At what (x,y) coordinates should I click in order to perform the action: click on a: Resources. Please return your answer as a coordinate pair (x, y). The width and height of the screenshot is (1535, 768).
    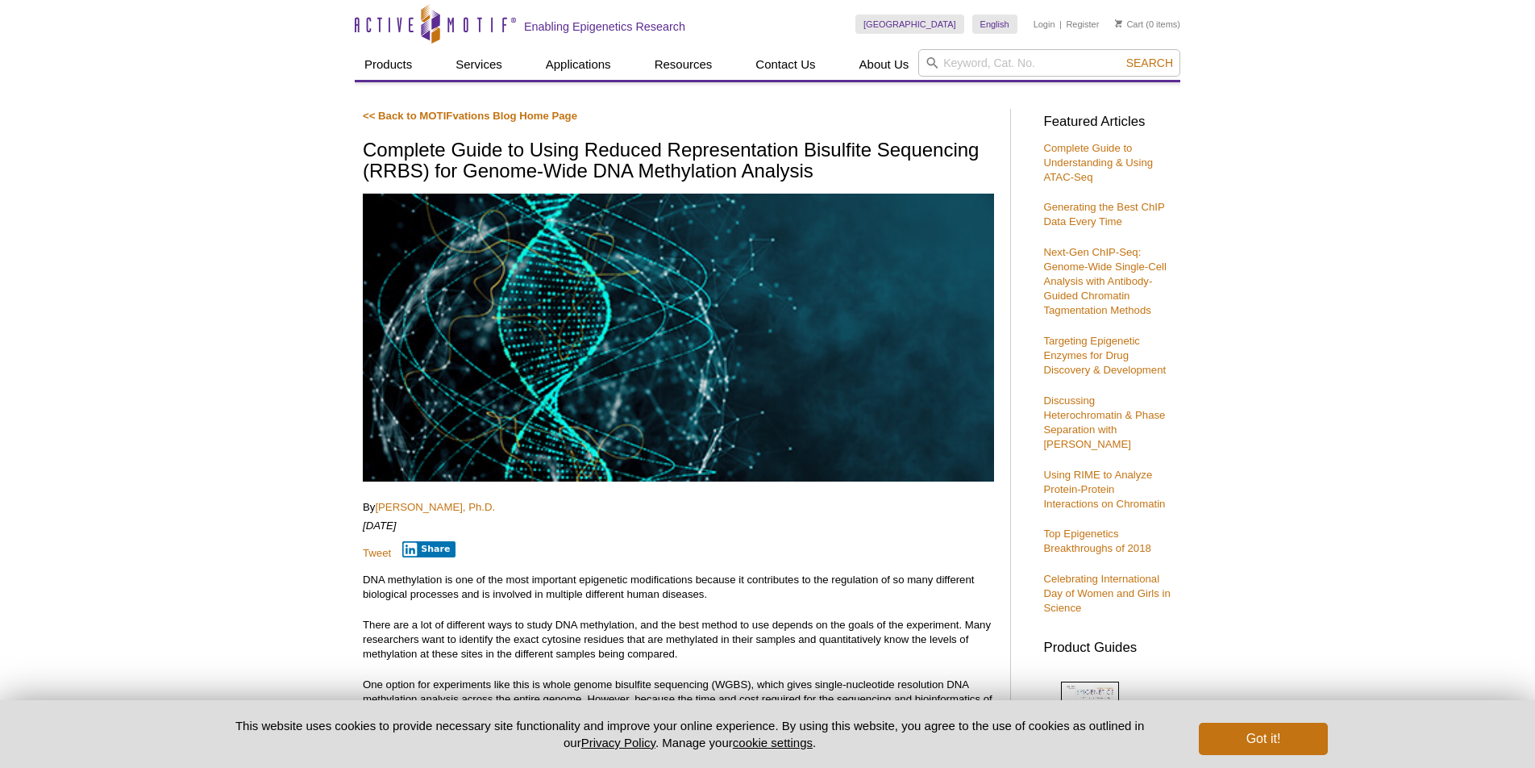
    Looking at the image, I should click on (684, 65).